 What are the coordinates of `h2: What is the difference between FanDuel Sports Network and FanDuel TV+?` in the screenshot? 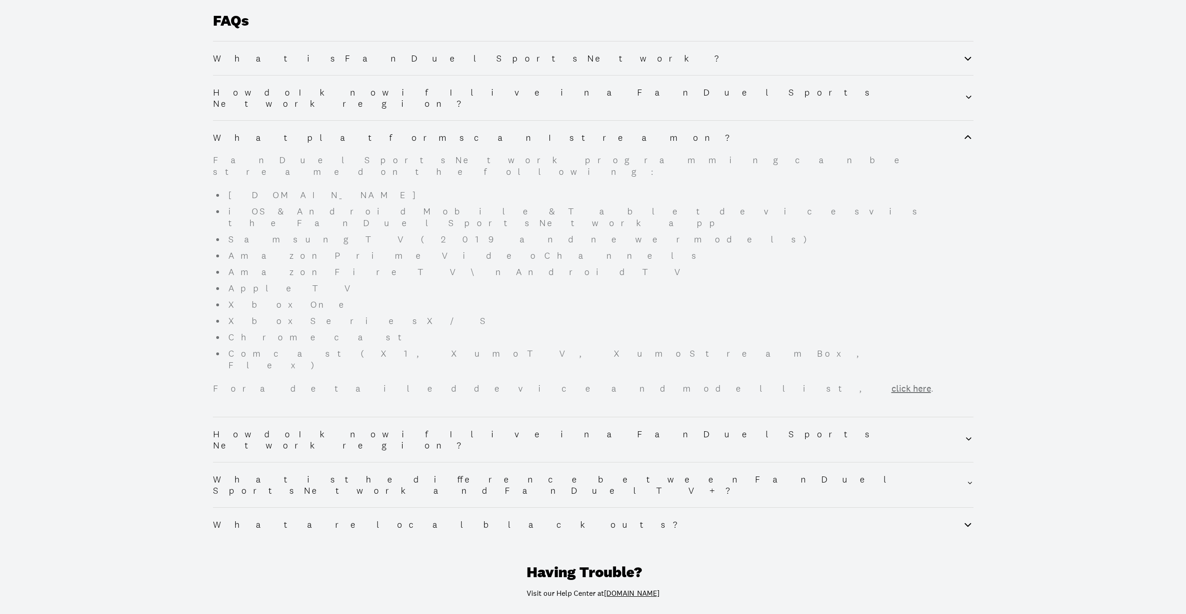 It's located at (589, 485).